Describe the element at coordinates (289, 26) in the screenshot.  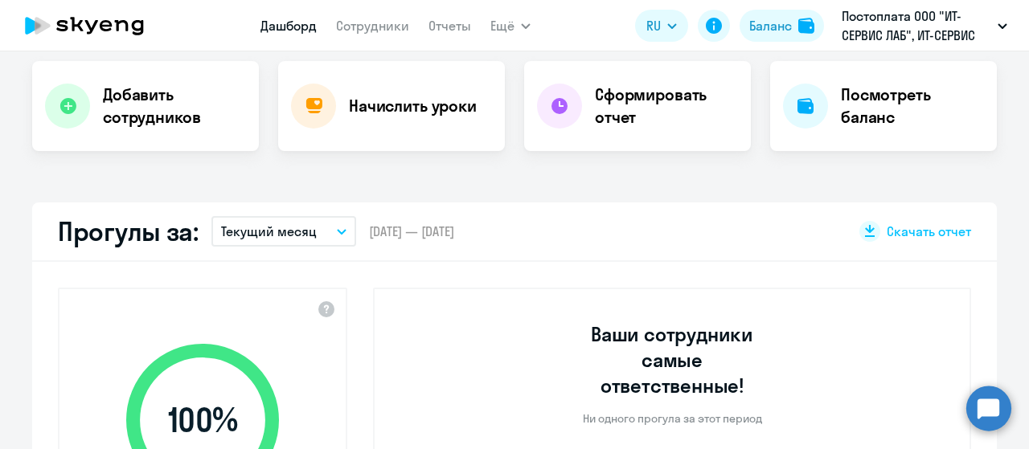
I see `a: Дашборд` at that location.